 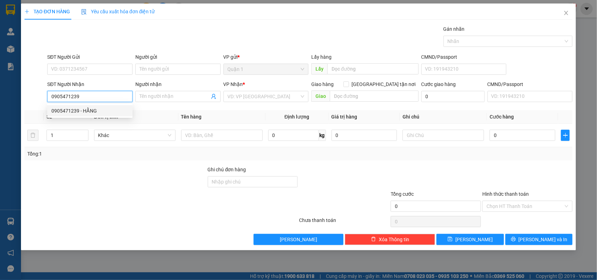 What do you see at coordinates (443, 117) in the screenshot?
I see `th: Ghi chú` at bounding box center [443, 117].